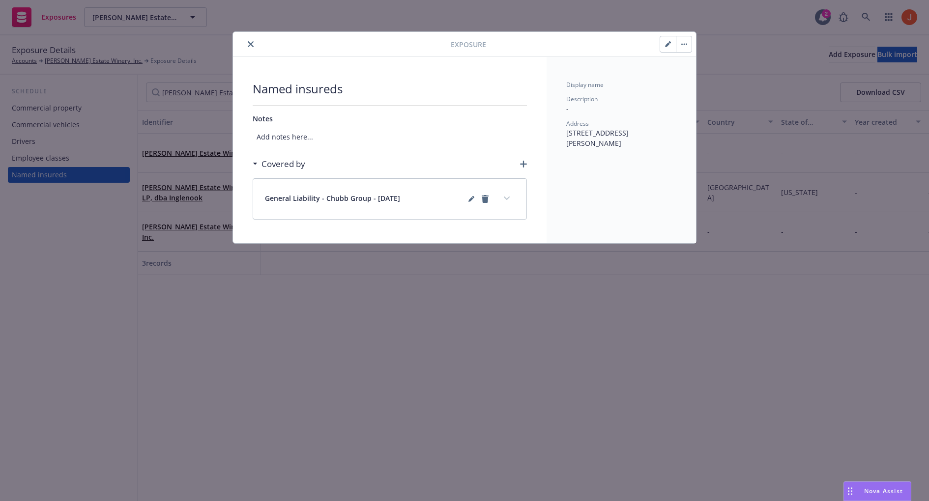  What do you see at coordinates (390, 137) in the screenshot?
I see `span: Add notes here...` at bounding box center [390, 137].